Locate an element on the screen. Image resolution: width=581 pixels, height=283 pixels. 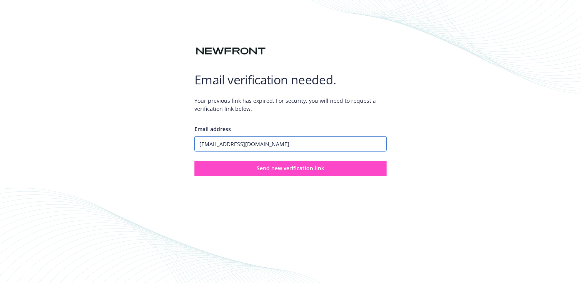
span: Email address is located at coordinates (212, 129).